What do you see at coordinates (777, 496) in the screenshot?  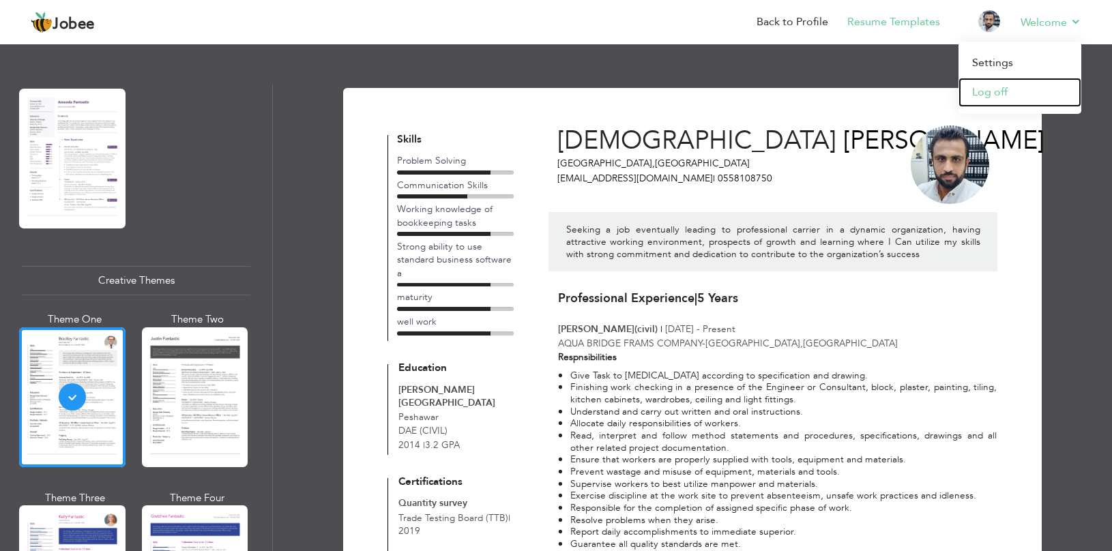 I see `li: Exercise discipline at the work site to prevent absenteeism, unsafe work practices and idleness.` at bounding box center [777, 496].